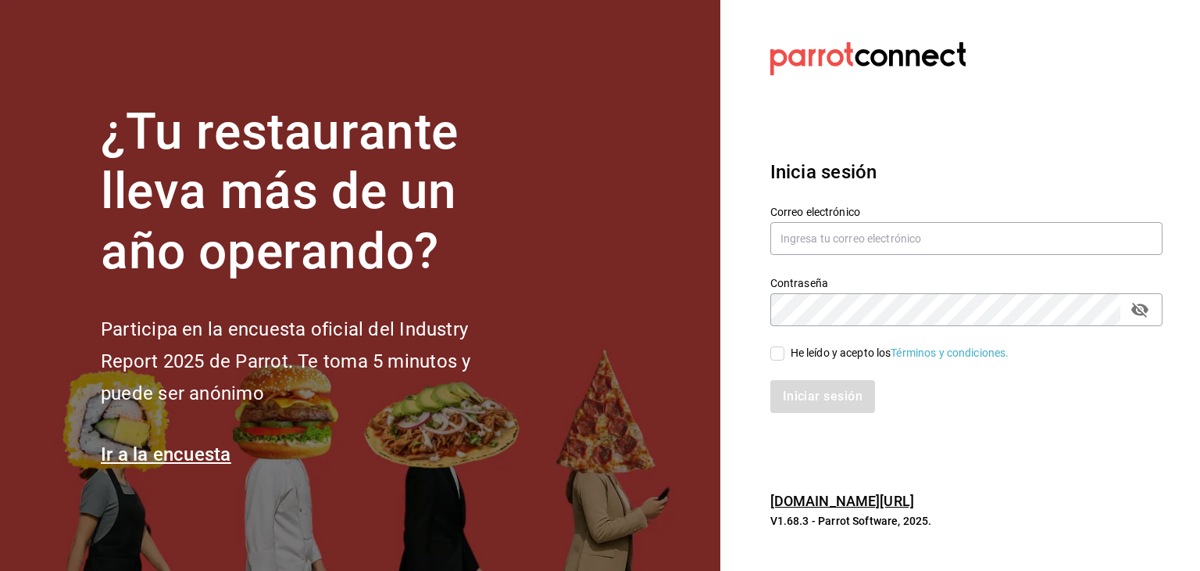 Image resolution: width=1200 pixels, height=571 pixels. What do you see at coordinates (967, 172) in the screenshot?
I see `h3: Inicia sesión` at bounding box center [967, 172].